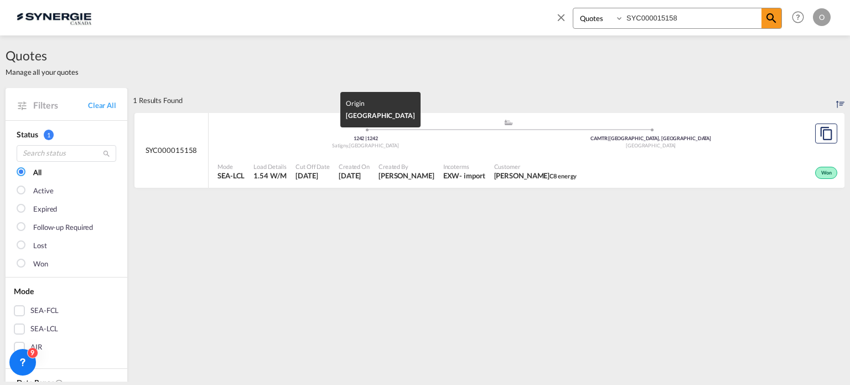 The width and height of the screenshot is (850, 385). I want to click on span: Load Details, so click(270, 166).